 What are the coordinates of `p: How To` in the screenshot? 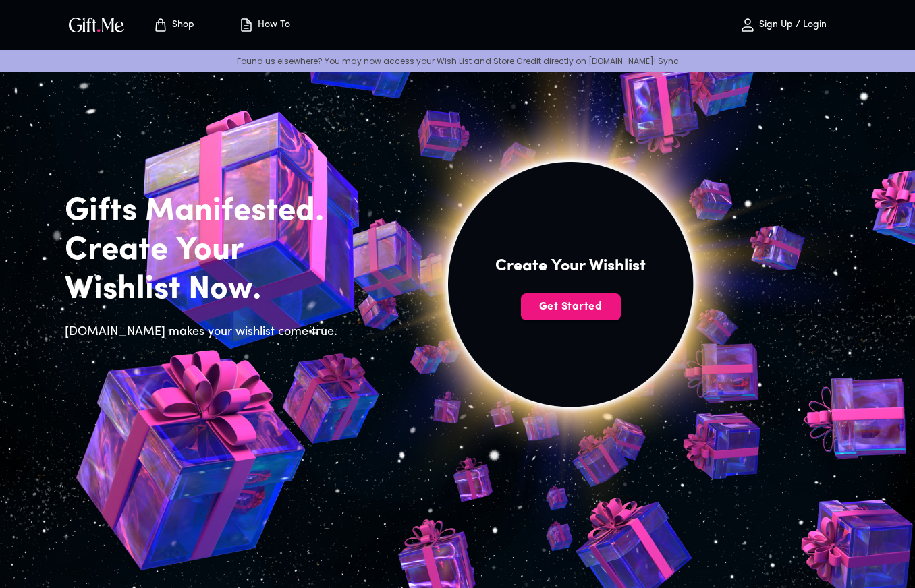 It's located at (272, 25).